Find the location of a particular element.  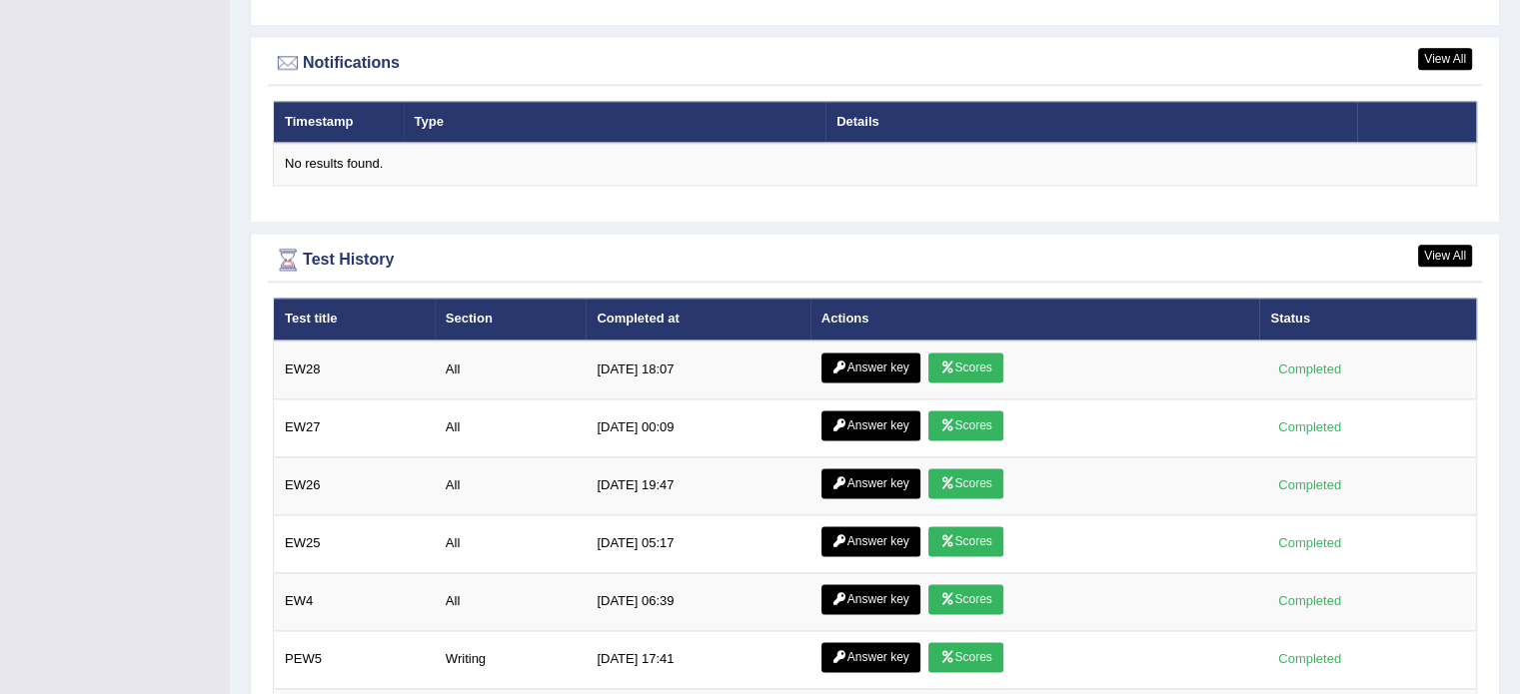

div: No results found. is located at coordinates (874, 164).